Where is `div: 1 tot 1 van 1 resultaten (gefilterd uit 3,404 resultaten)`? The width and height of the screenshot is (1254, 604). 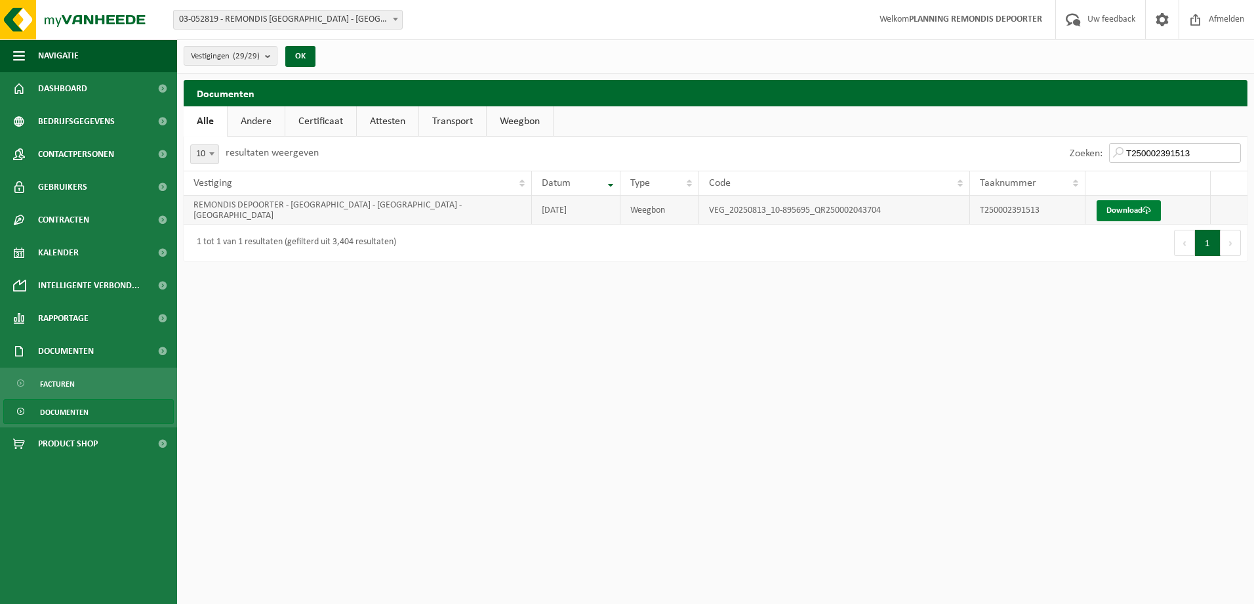
div: 1 tot 1 van 1 resultaten (gefilterd uit 3,404 resultaten) is located at coordinates (293, 243).